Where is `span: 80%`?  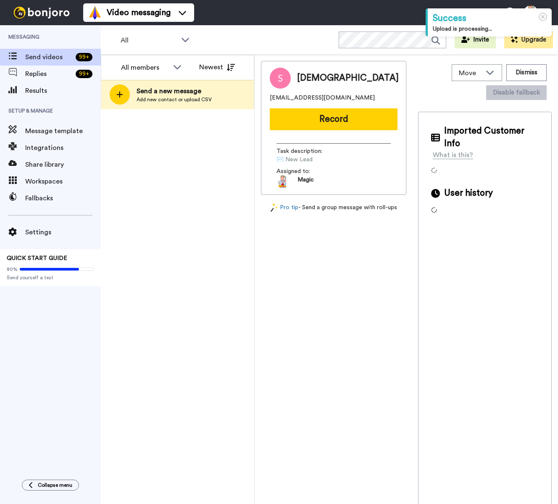 span: 80% is located at coordinates (12, 269).